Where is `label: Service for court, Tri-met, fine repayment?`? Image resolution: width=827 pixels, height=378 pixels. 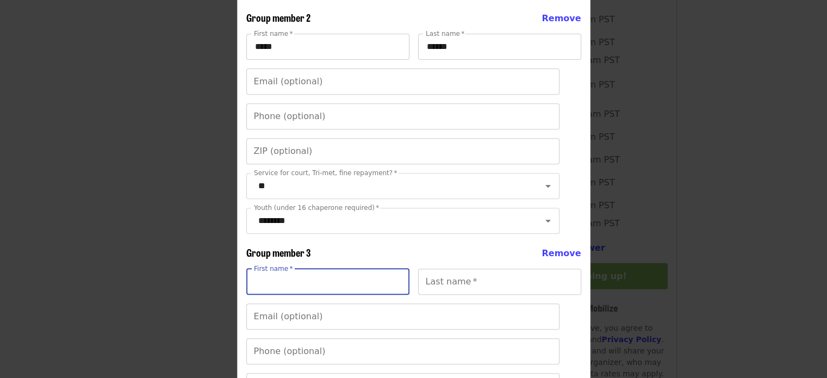
label: Service for court, Tri-met, fine repayment? is located at coordinates (326, 173).